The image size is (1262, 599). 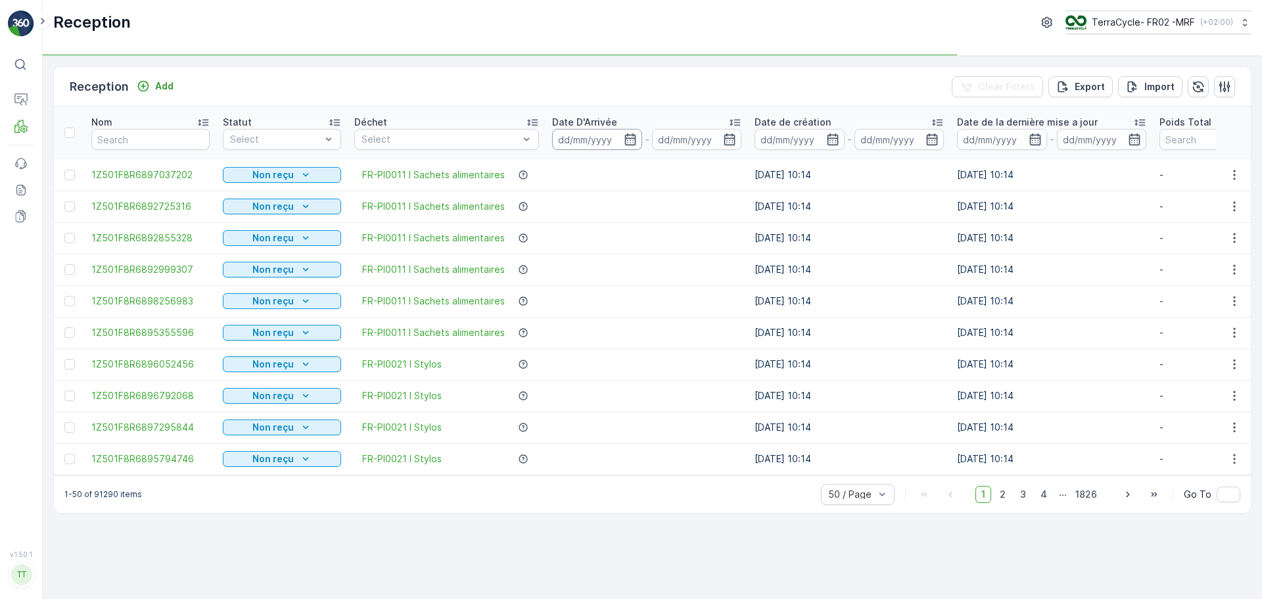 I want to click on input: Search, so click(x=151, y=139).